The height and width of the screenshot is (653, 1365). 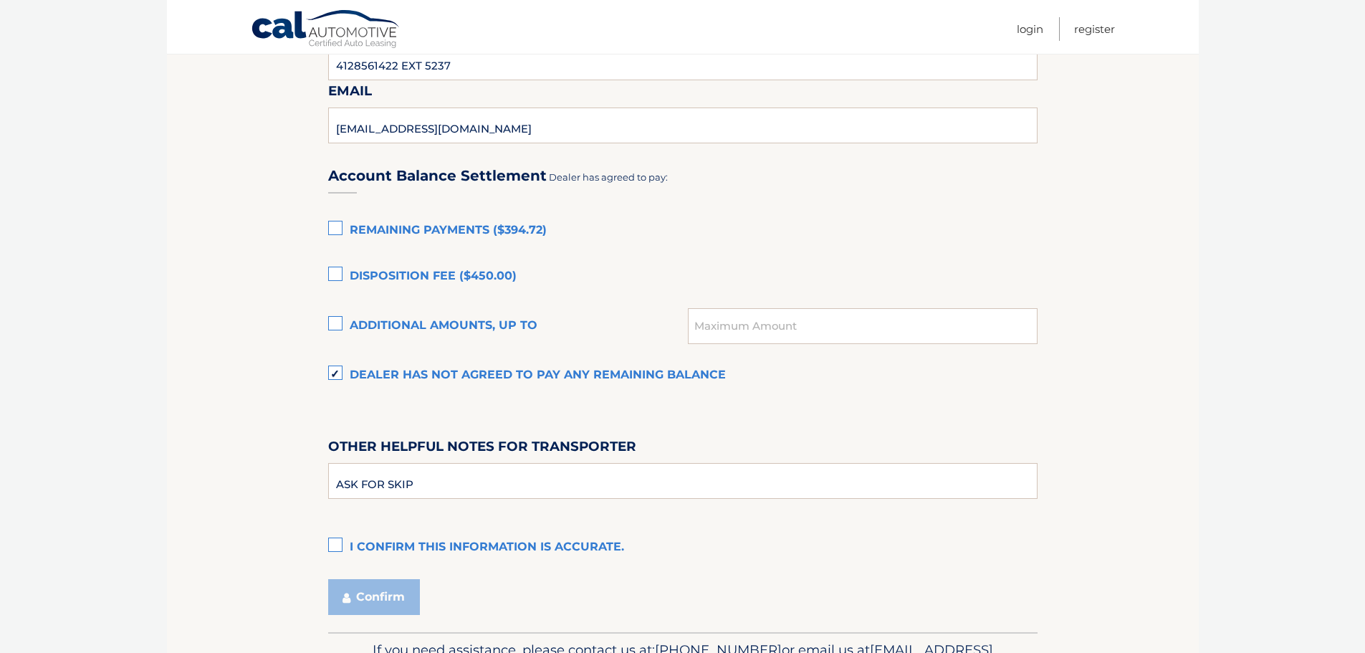 I want to click on label: Disposition Fee ($450.00), so click(x=683, y=277).